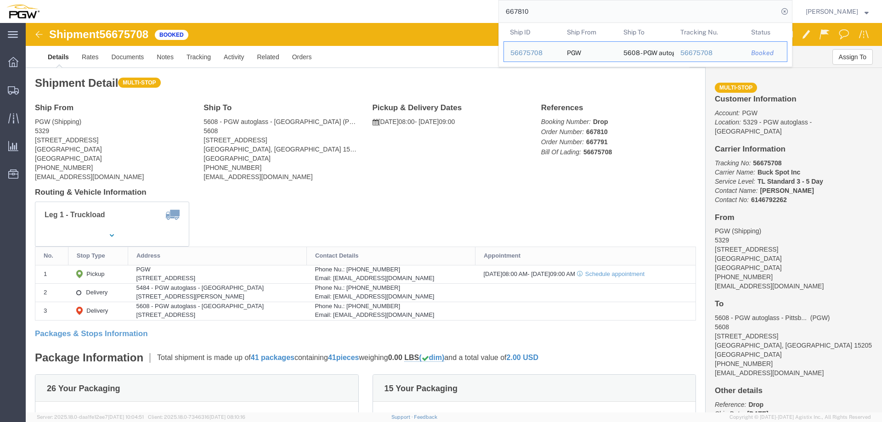 This screenshot has height=422, width=882. I want to click on input: Search for shipment number, reference number, so click(639, 11).